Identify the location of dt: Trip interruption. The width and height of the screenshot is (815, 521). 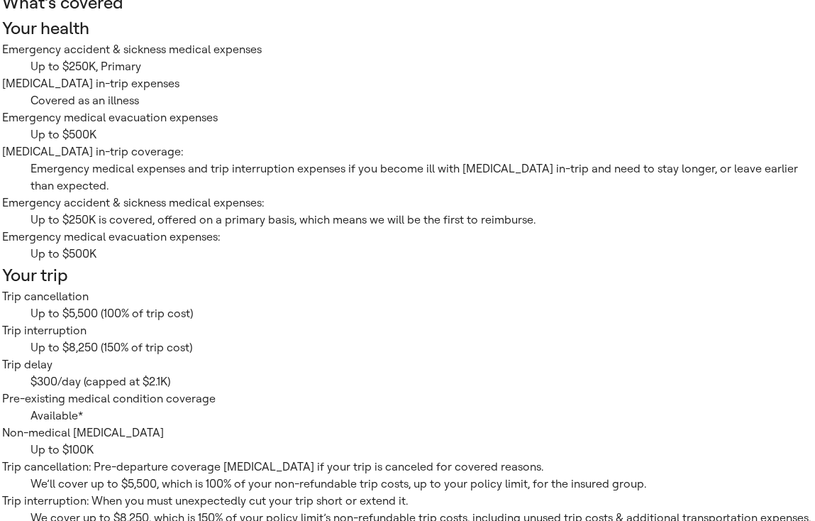
(407, 331).